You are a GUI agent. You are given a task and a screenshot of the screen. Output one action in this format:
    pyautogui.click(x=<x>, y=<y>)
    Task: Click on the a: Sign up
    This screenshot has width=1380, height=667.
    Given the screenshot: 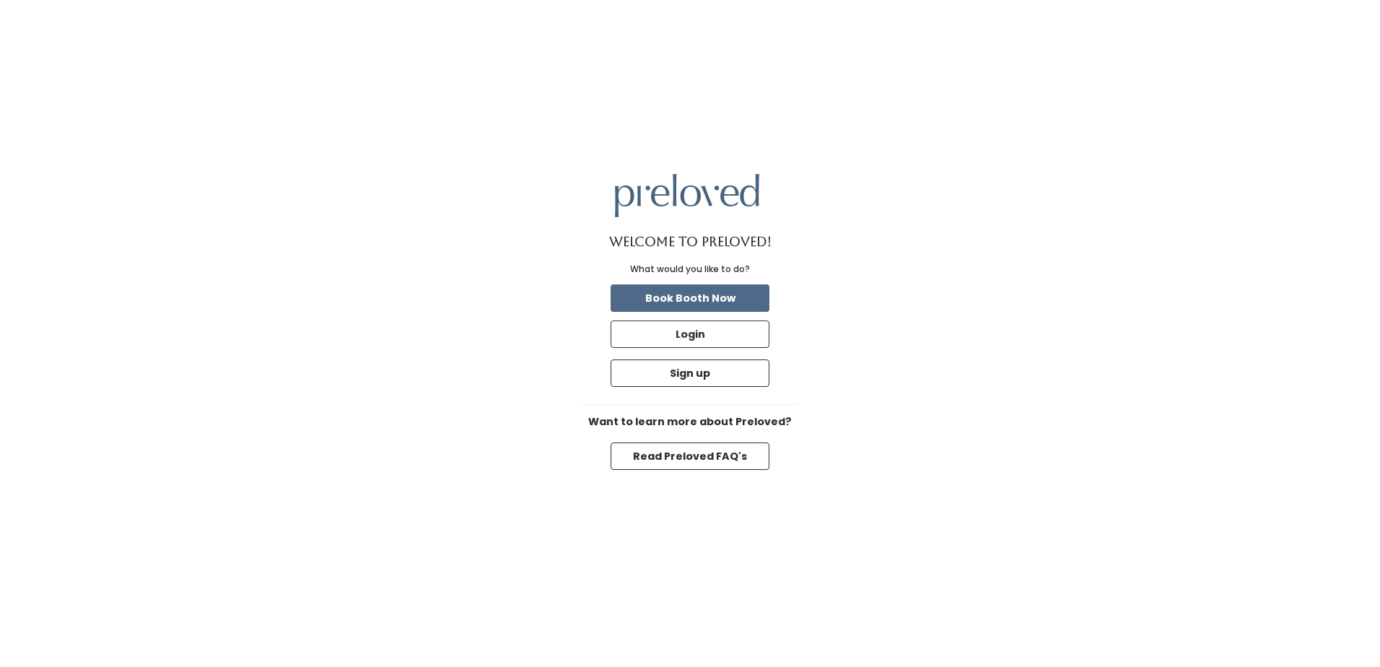 What is the action you would take?
    pyautogui.click(x=690, y=373)
    